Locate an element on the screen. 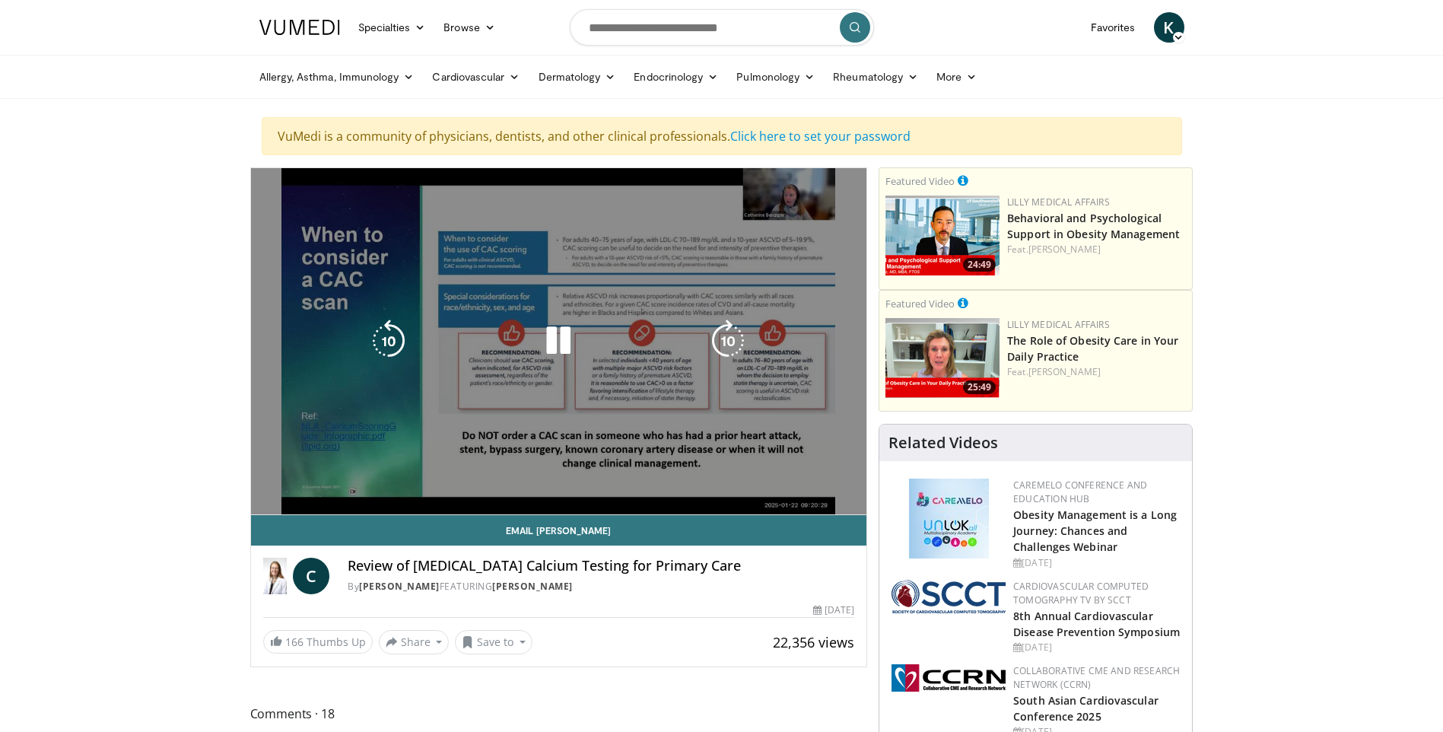  span: 166 is located at coordinates (294, 641).